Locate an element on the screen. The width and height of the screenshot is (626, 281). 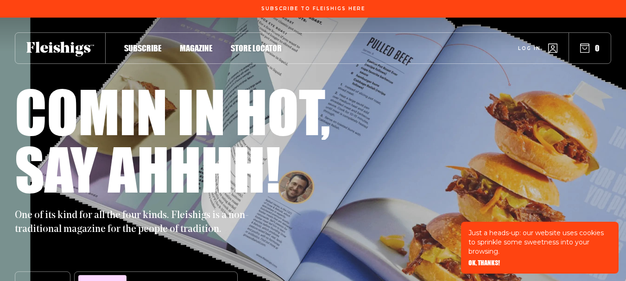
p: One of its kind for all the four kinds. Fleishigs is a non-traditional magazine for the people of... is located at coordinates (135, 223).